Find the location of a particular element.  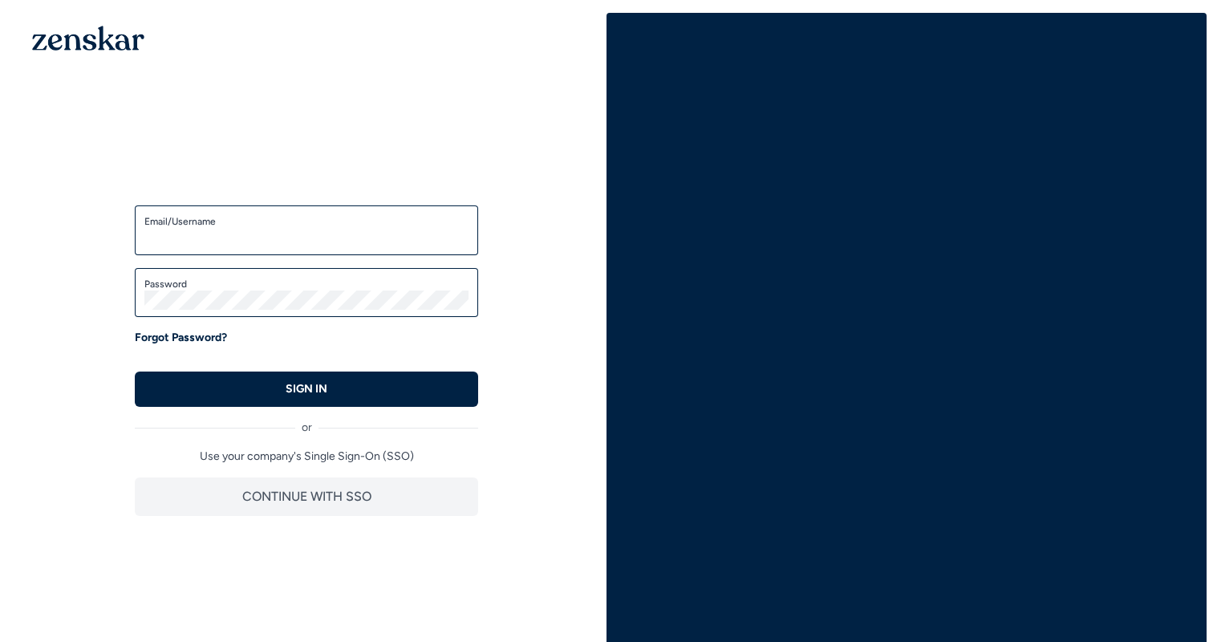

label: Password is located at coordinates (306, 284).